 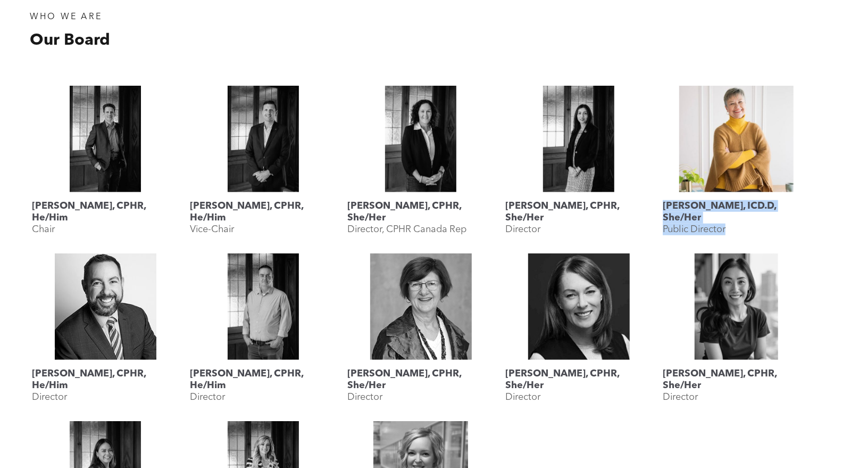 I want to click on span: WHO WE ARE, so click(x=66, y=17).